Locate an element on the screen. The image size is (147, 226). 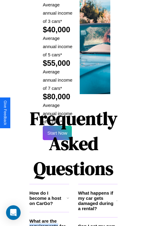
div: Give Feedback is located at coordinates (5, 112).